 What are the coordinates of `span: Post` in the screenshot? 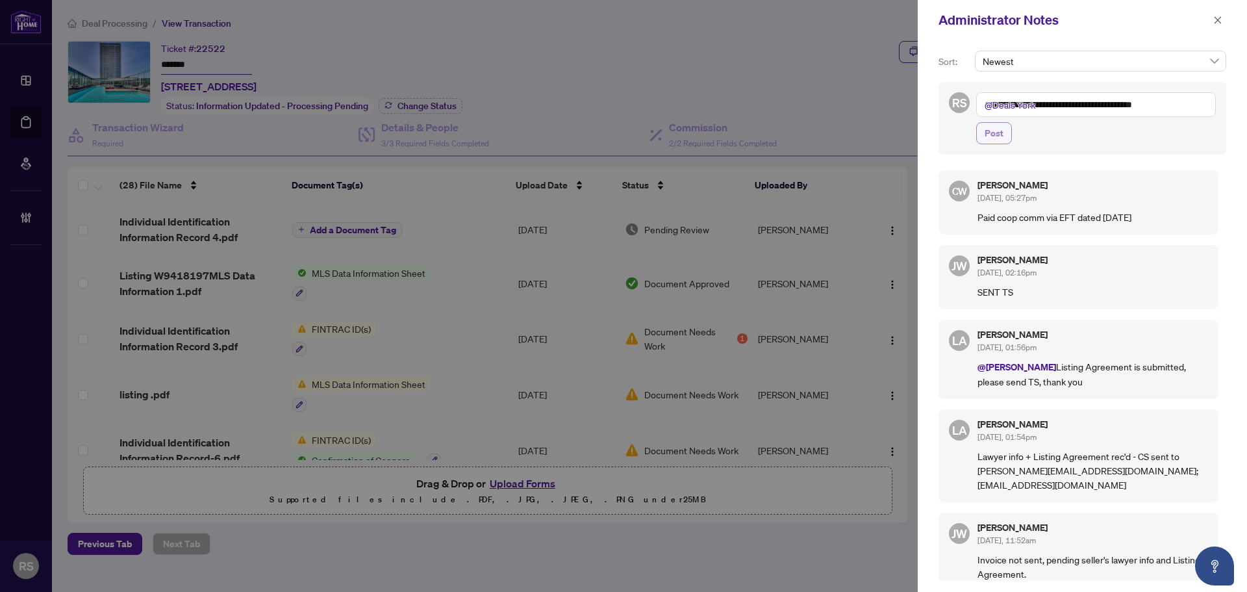 It's located at (994, 133).